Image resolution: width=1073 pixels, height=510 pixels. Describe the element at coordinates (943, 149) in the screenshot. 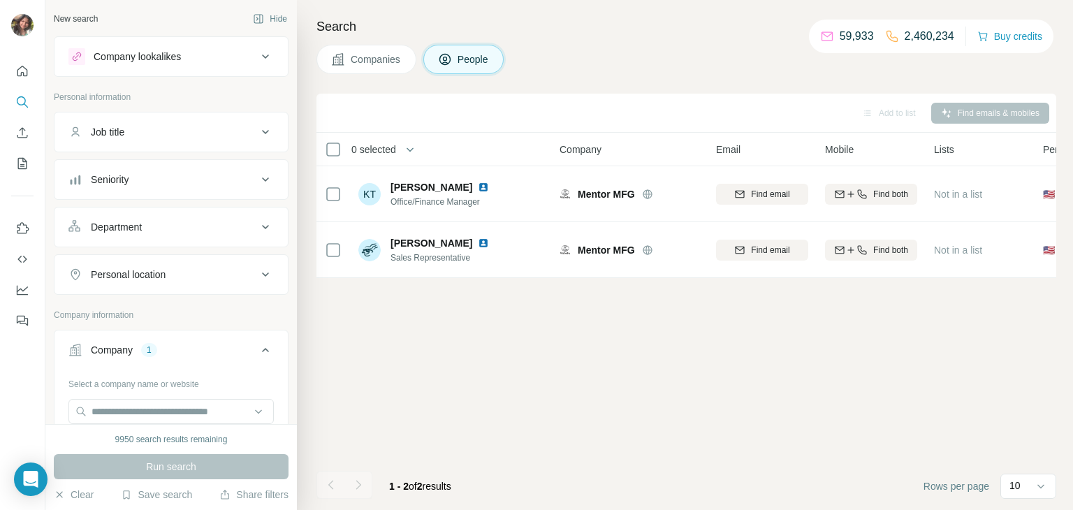

I see `span: Lists` at that location.